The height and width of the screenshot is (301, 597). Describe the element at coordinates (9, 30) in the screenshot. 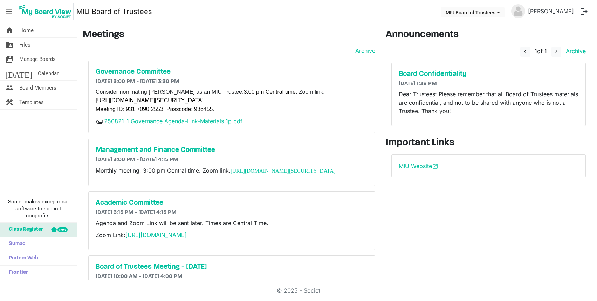

I see `span: home` at that location.